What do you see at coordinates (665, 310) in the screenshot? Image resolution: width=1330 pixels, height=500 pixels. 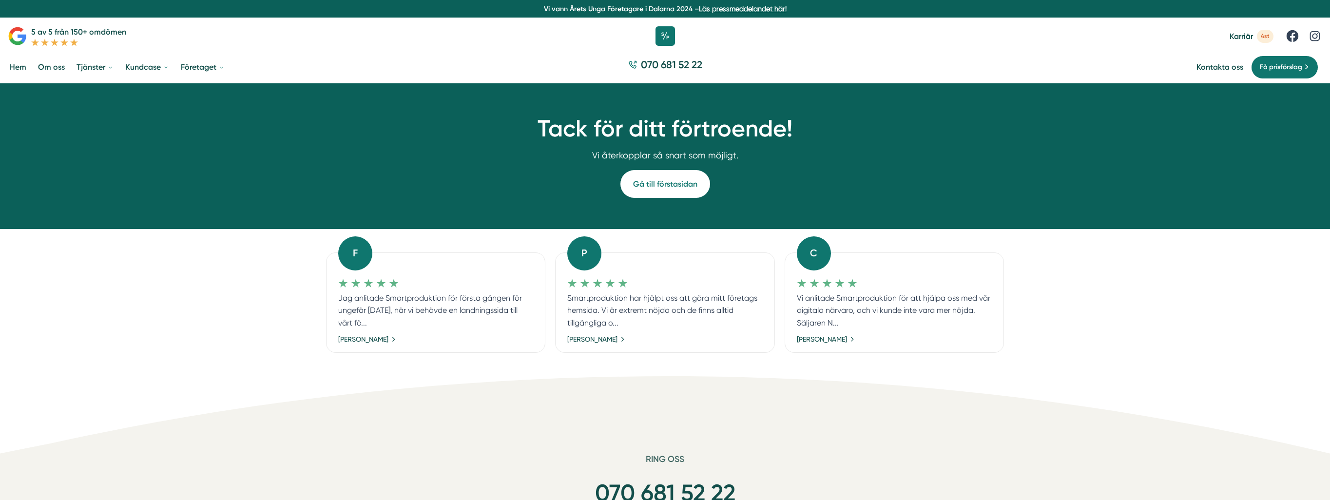 I see `p: Smartproduktion har hjälpt oss att göra mitt företags hemsida. Vi är extremt nöjda och de finns a...` at bounding box center [665, 310].